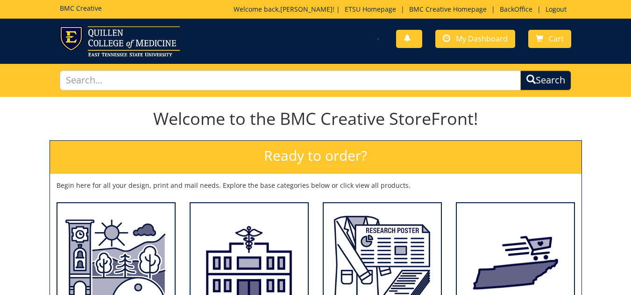  What do you see at coordinates (516, 9) in the screenshot?
I see `a: BackOffice` at bounding box center [516, 9].